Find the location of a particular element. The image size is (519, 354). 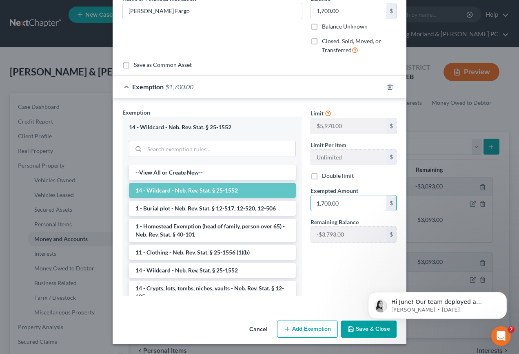

span: 7 is located at coordinates (511, 330).